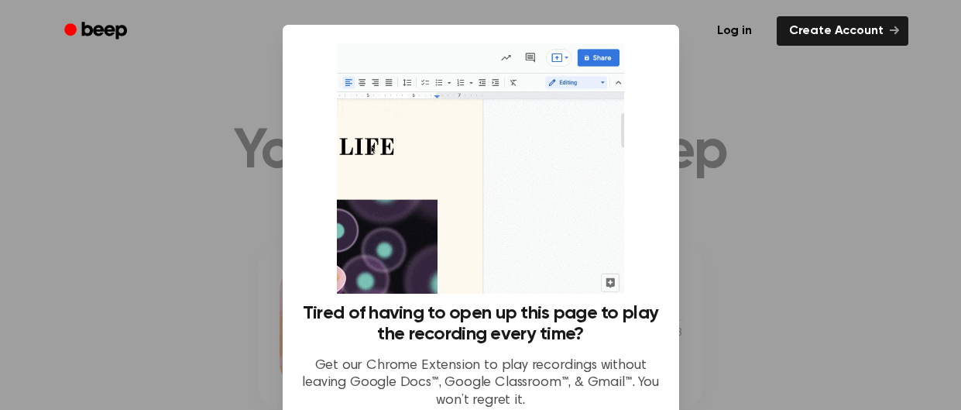 Image resolution: width=961 pixels, height=410 pixels. I want to click on a: Log in, so click(734, 31).